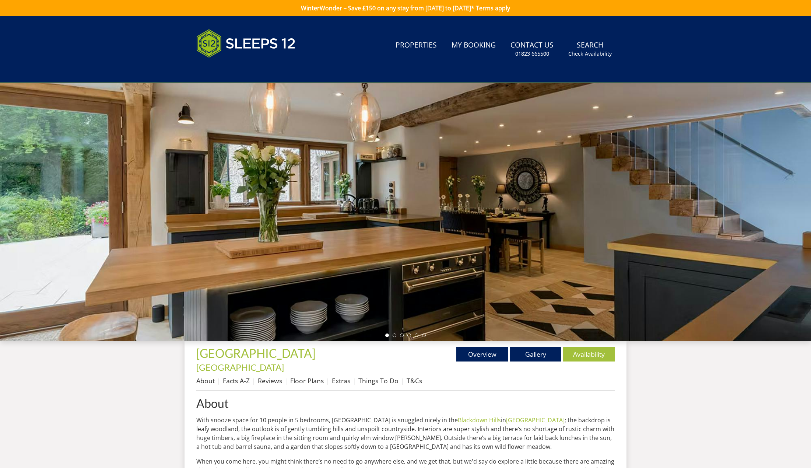 This screenshot has width=811, height=468. I want to click on a: T&Cs, so click(414, 381).